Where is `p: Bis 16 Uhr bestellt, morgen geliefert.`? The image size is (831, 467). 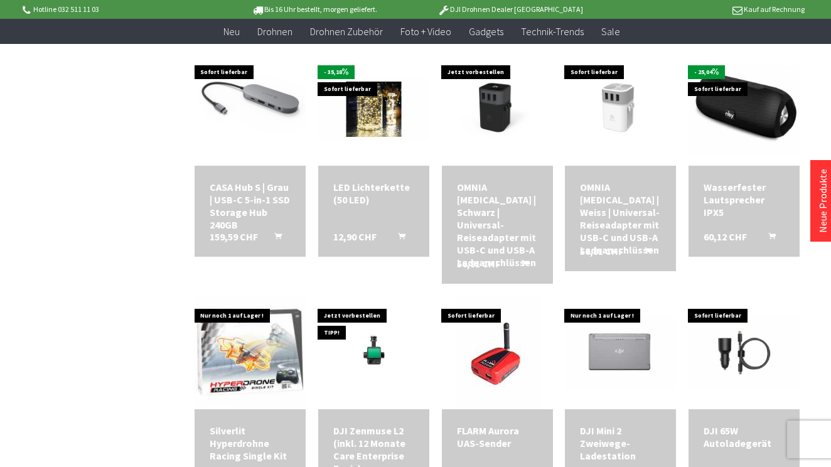
p: Bis 16 Uhr bestellt, morgen geliefert. is located at coordinates (314, 9).